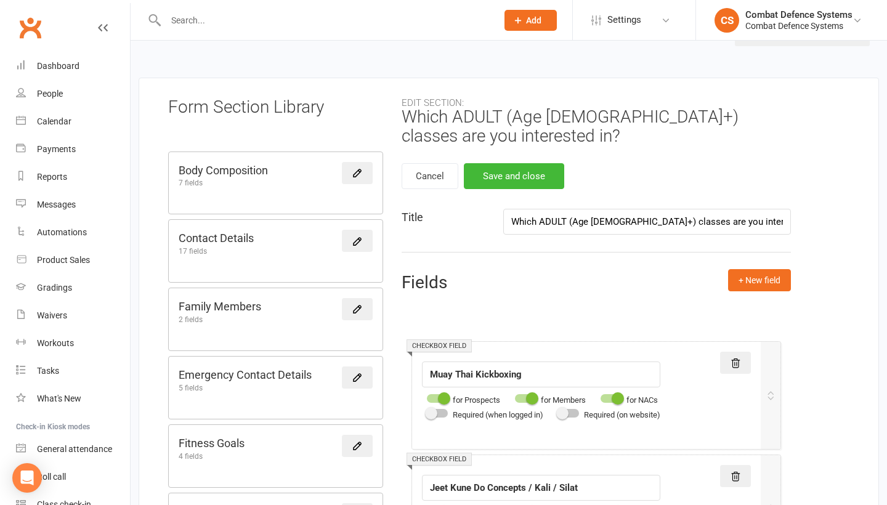  What do you see at coordinates (530, 20) in the screenshot?
I see `button: Add` at bounding box center [530, 20].